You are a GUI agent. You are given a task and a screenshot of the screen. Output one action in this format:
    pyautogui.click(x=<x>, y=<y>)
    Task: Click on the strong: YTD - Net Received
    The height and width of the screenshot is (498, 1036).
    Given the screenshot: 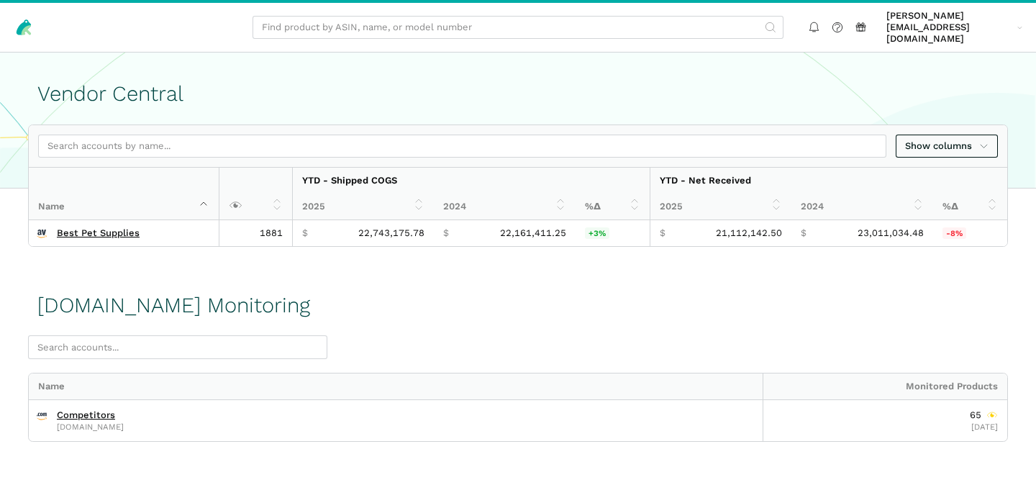 What is the action you would take?
    pyautogui.click(x=705, y=180)
    